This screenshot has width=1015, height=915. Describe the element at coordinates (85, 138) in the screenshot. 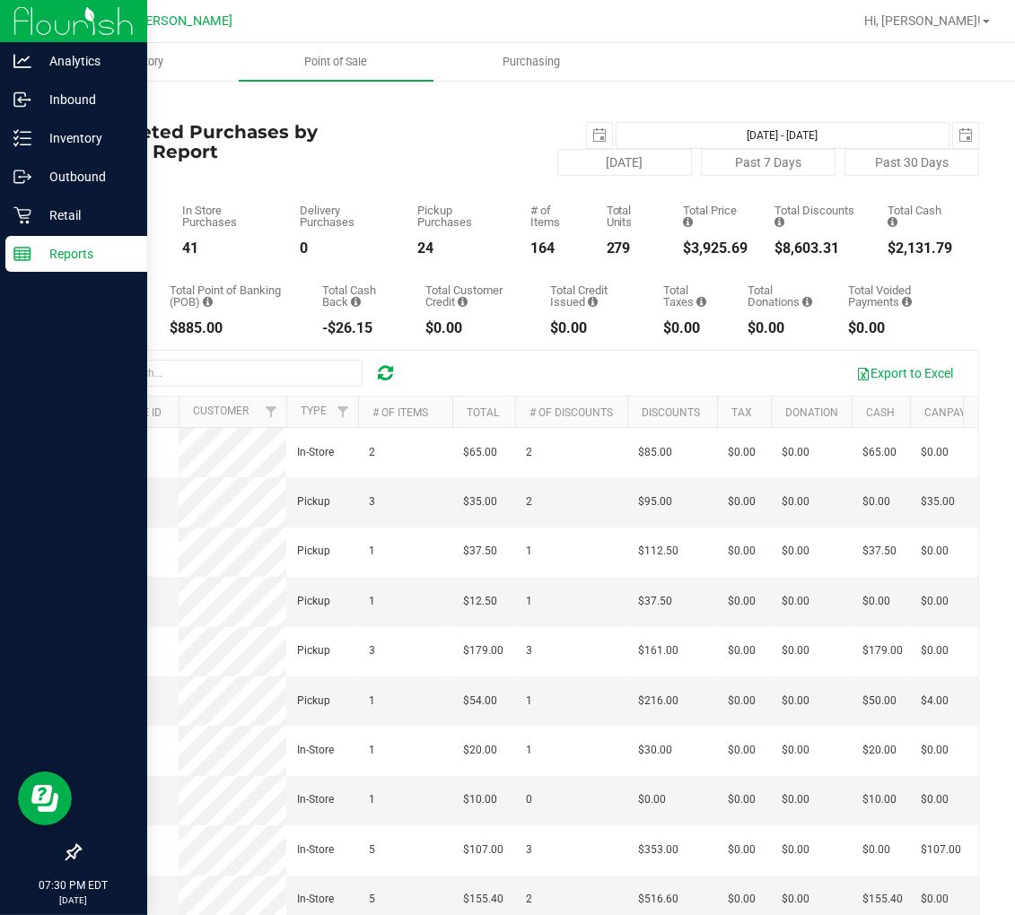

I see `p: Inventory` at that location.